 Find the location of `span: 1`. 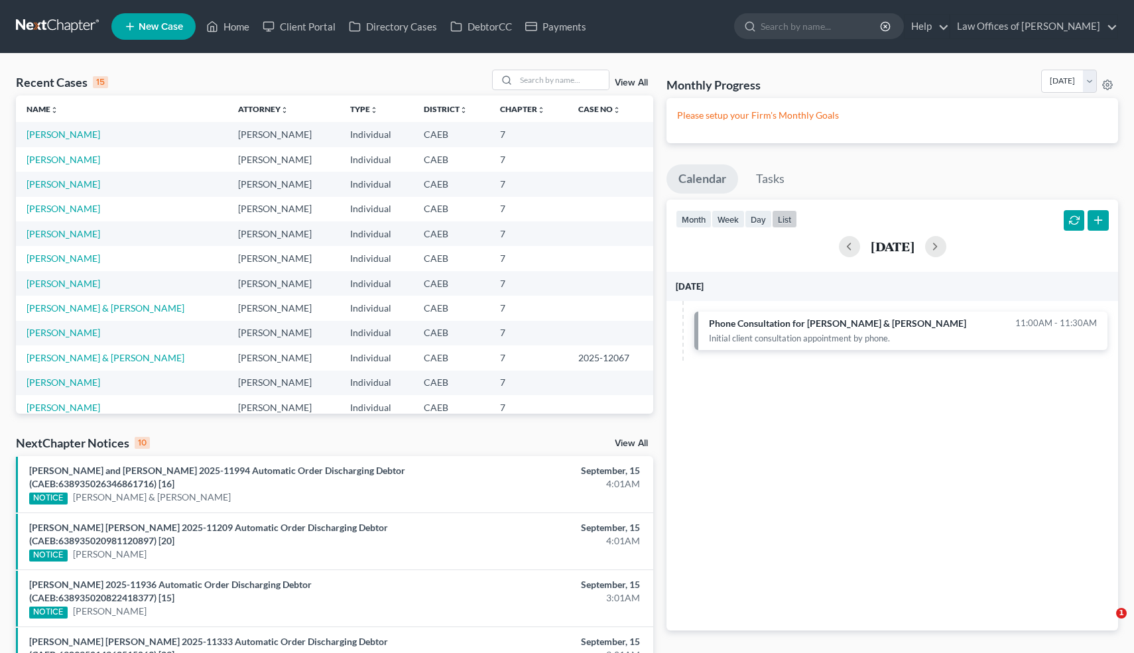

span: 1 is located at coordinates (1121, 613).